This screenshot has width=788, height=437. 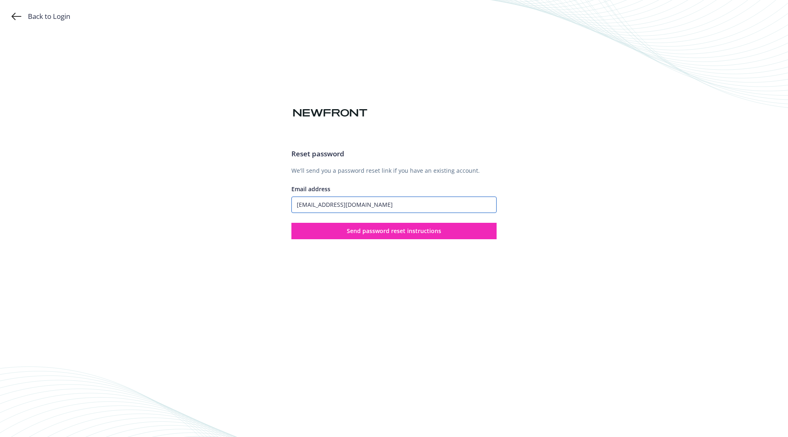 What do you see at coordinates (330, 113) in the screenshot?
I see `img: Newfront logo` at bounding box center [330, 113].